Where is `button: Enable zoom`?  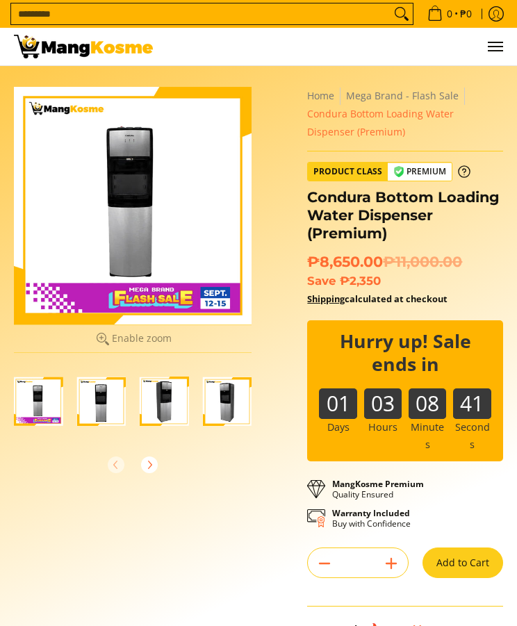
button: Enable zoom is located at coordinates (133, 338).